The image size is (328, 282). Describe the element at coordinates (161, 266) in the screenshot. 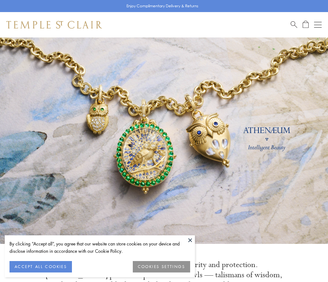

I see `button: COOKIES SETTINGS` at that location.